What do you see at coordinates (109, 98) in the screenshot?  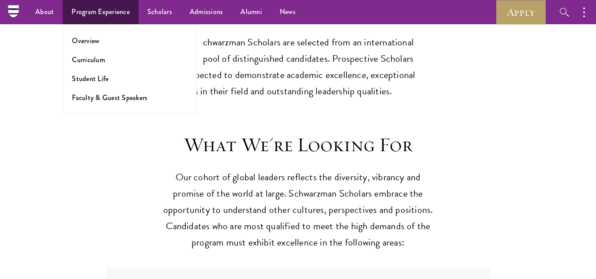 I see `a: Faculty & Guest Speakers` at bounding box center [109, 98].